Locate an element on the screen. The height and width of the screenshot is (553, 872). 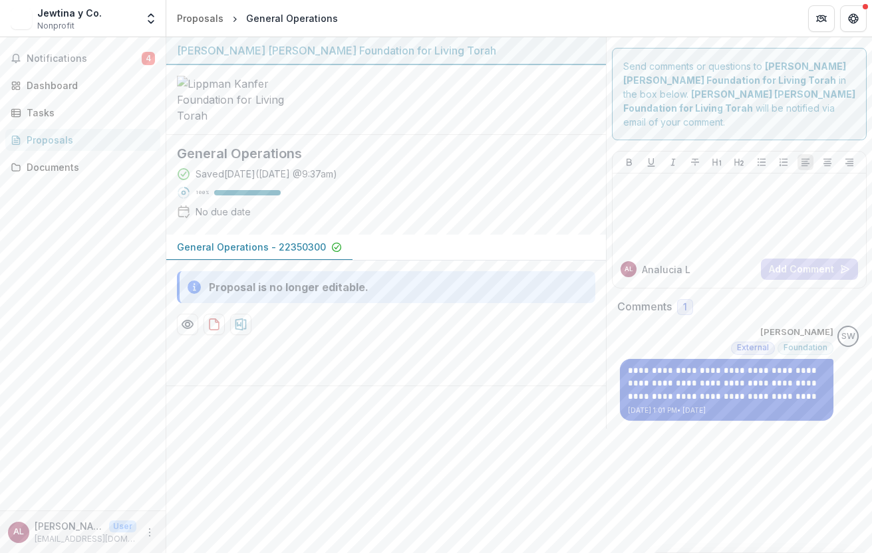
button: Ordered List is located at coordinates (784, 162).